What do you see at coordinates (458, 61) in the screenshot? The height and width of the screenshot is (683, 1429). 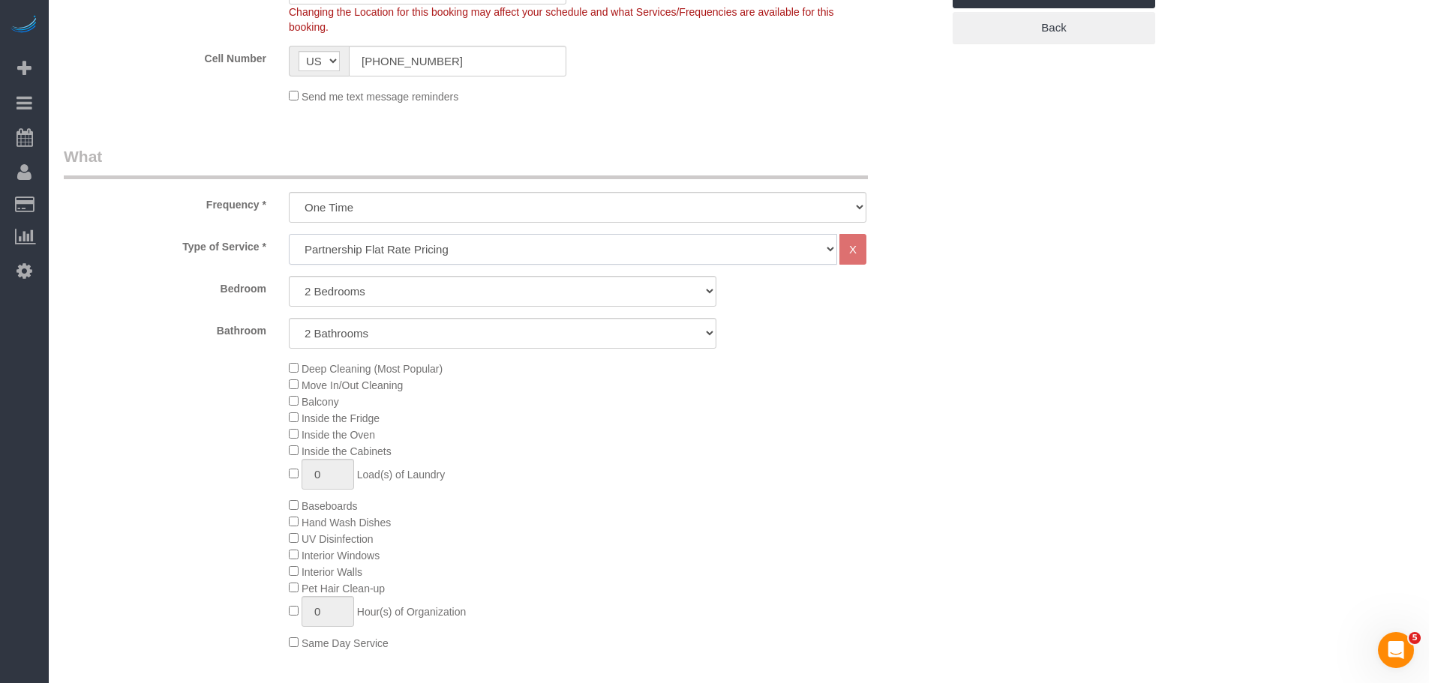 I see `input: Cell Number` at bounding box center [458, 61].